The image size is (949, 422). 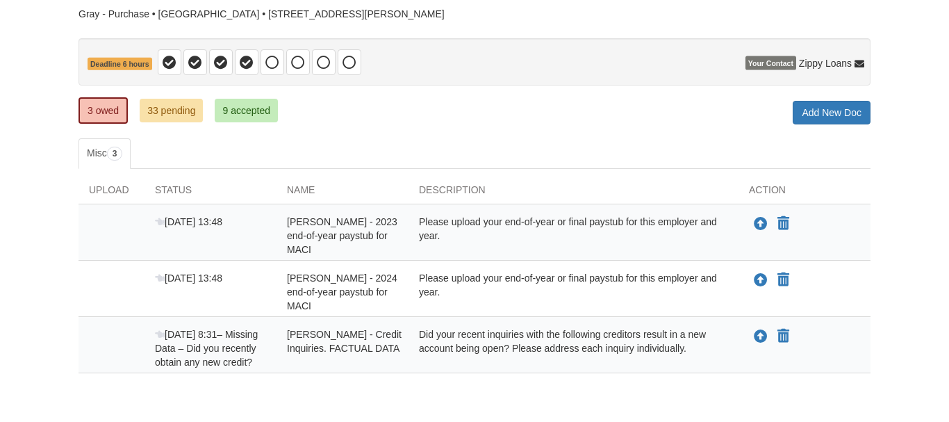 What do you see at coordinates (783, 280) in the screenshot?
I see `button: Declare Ivan Gray - 2024 end-of-year paystub for MACI not applicable` at bounding box center [783, 280].